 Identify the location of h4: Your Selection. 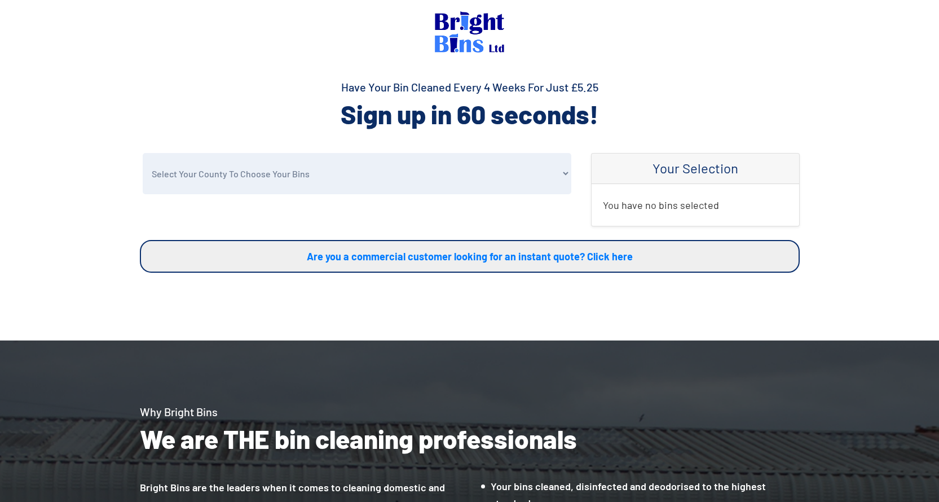
(696, 168).